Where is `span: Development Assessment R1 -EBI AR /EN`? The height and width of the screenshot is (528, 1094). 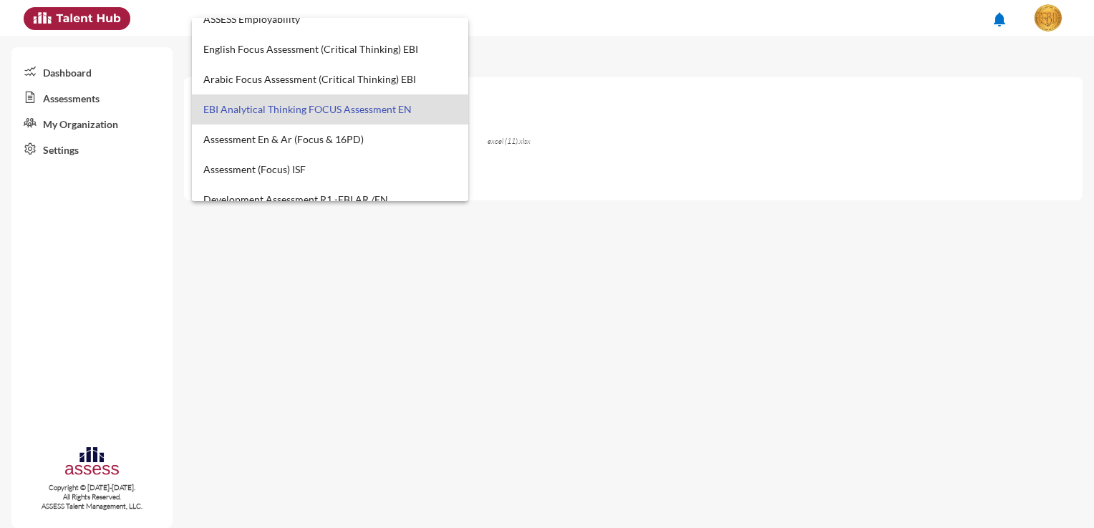
span: Development Assessment R1 -EBI AR /EN is located at coordinates (330, 200).